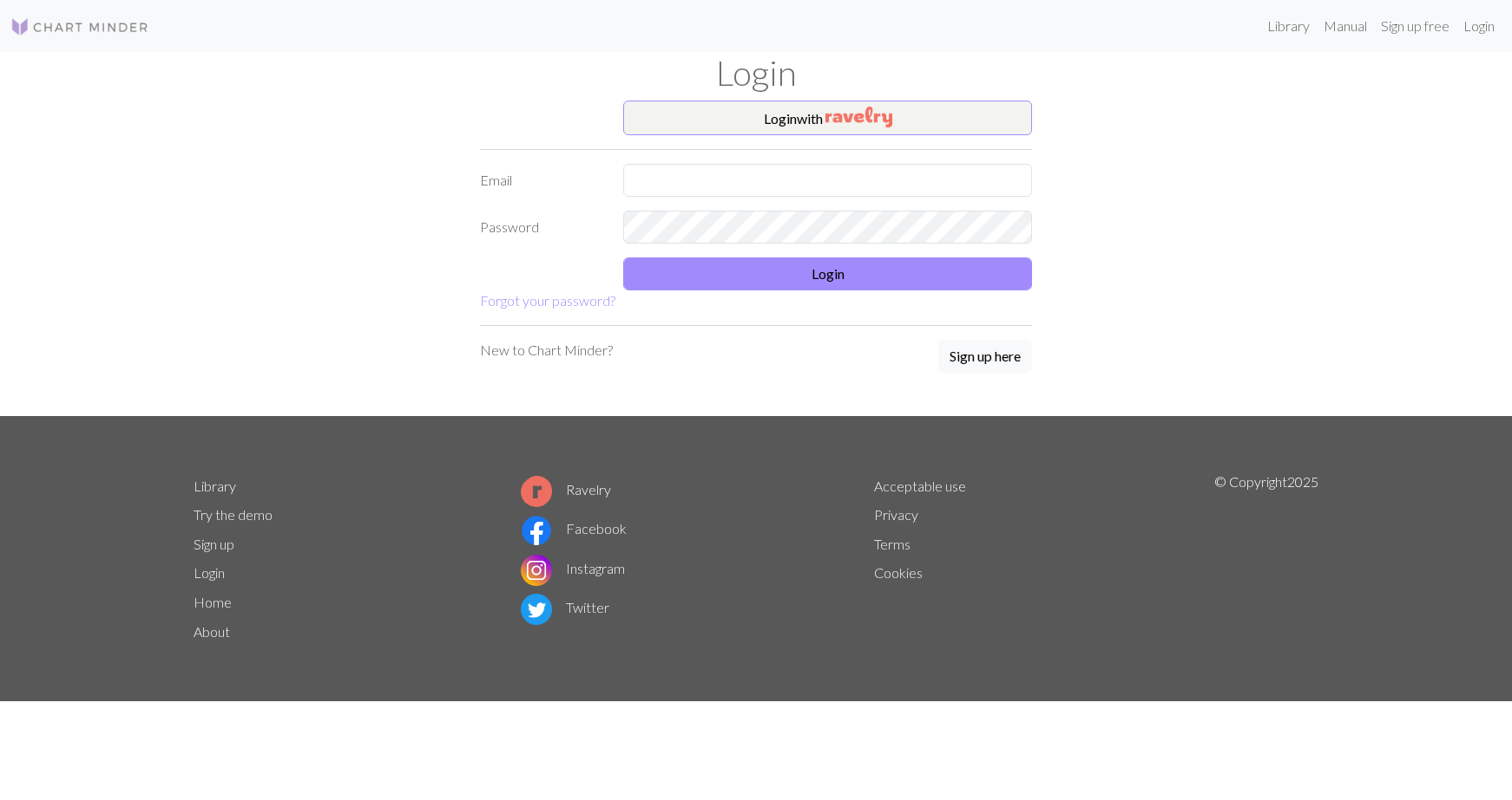 This screenshot has width=1512, height=800. I want to click on button: Login, so click(827, 274).